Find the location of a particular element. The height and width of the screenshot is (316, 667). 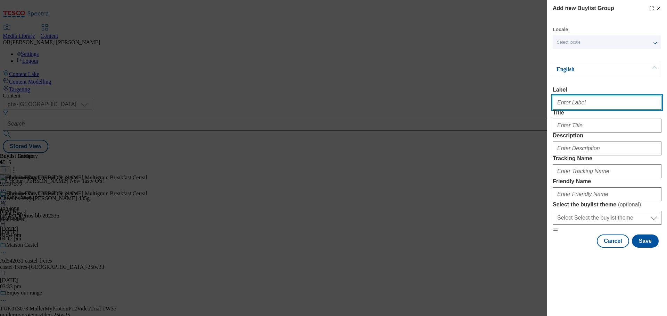

label: Friendly Name is located at coordinates (606, 182).